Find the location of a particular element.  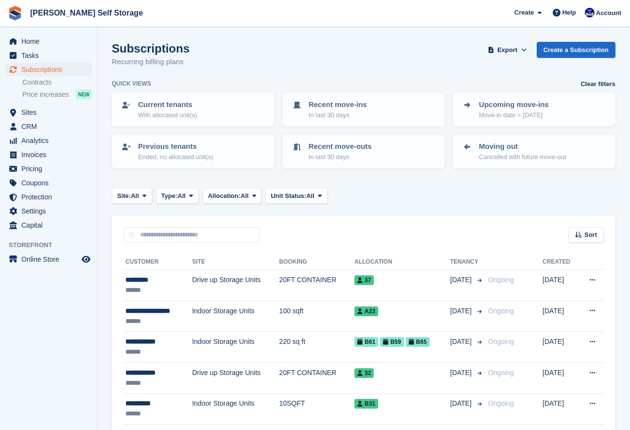

span: Storefront is located at coordinates (52, 245).